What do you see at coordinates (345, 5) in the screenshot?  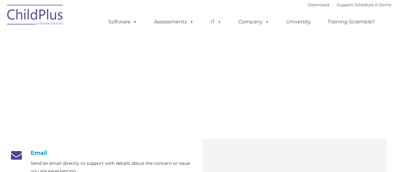 I see `a: Support` at bounding box center [345, 5].